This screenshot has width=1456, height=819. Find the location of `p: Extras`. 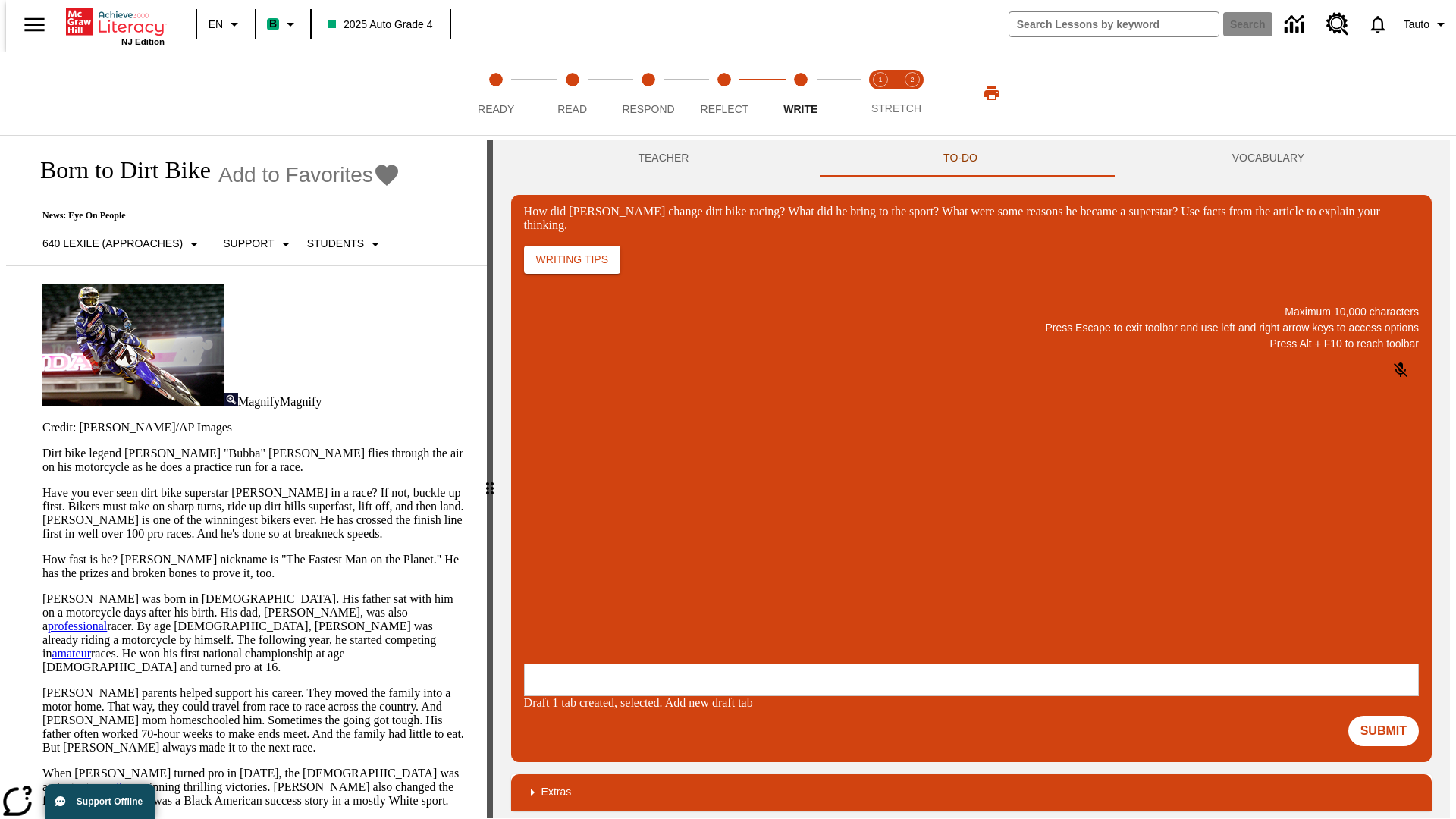

p: Extras is located at coordinates (556, 792).